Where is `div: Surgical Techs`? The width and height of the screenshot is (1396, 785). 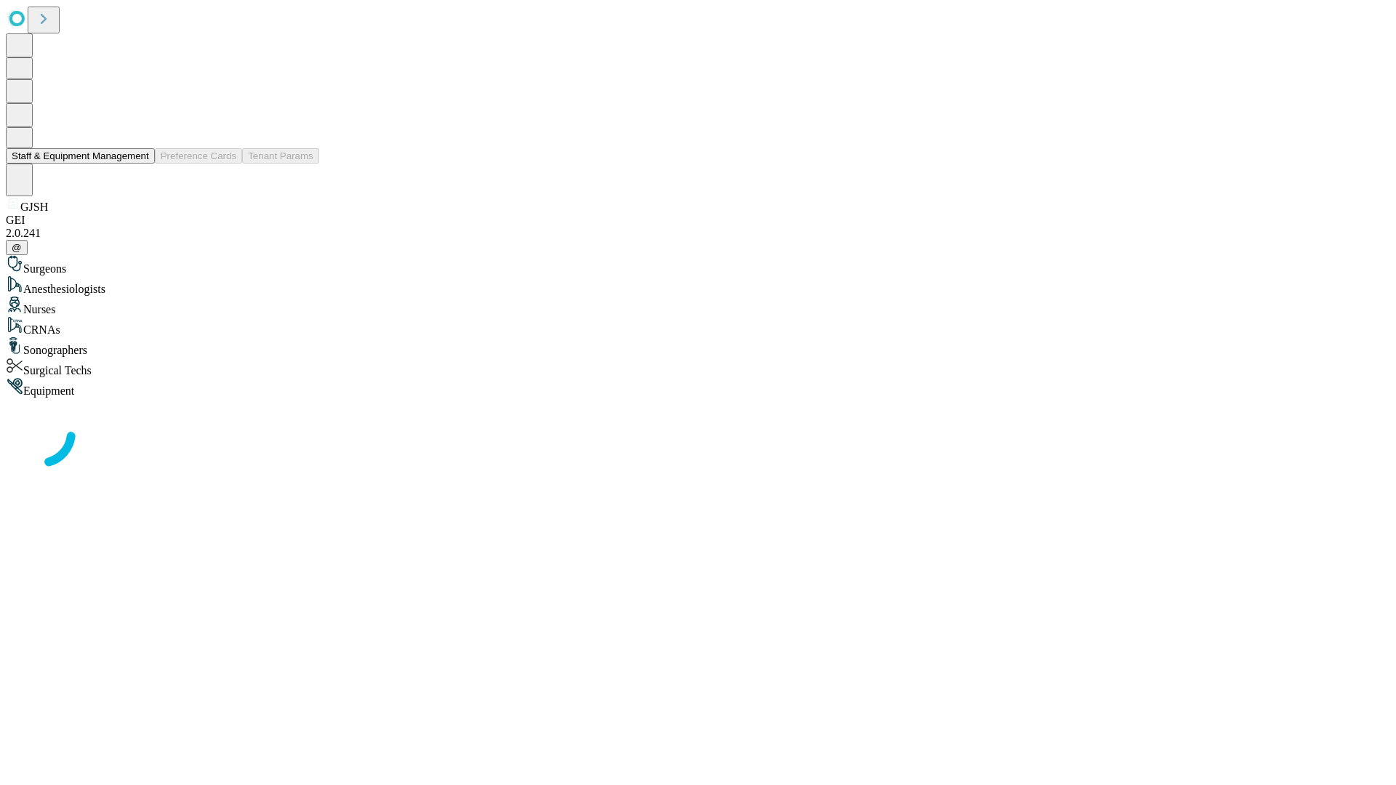
div: Surgical Techs is located at coordinates (698, 367).